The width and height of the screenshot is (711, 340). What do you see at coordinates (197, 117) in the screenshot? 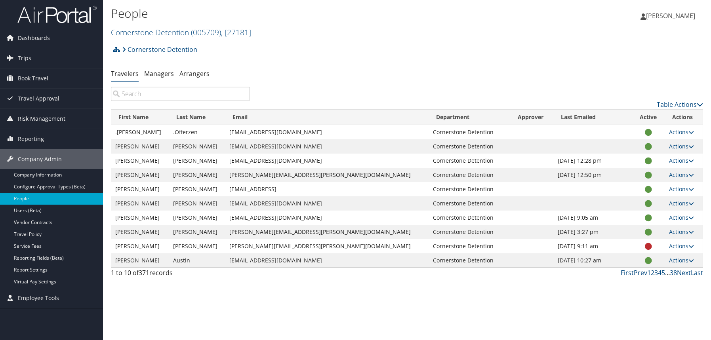
I see `th: Last Name: activate to sort column descending` at bounding box center [197, 117].